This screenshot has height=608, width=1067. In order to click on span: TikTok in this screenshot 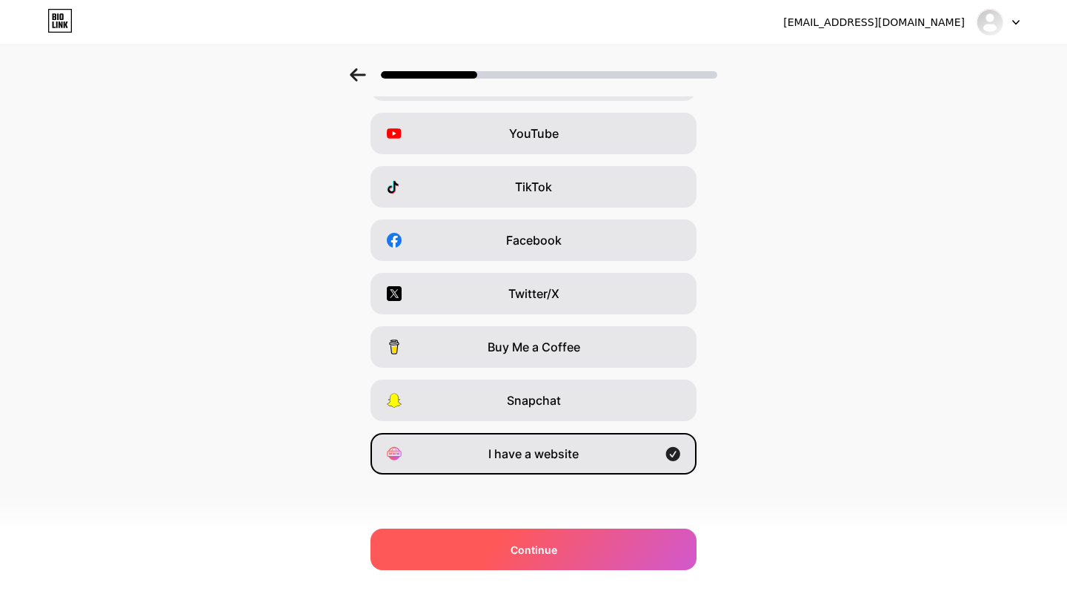, I will do `click(534, 187)`.